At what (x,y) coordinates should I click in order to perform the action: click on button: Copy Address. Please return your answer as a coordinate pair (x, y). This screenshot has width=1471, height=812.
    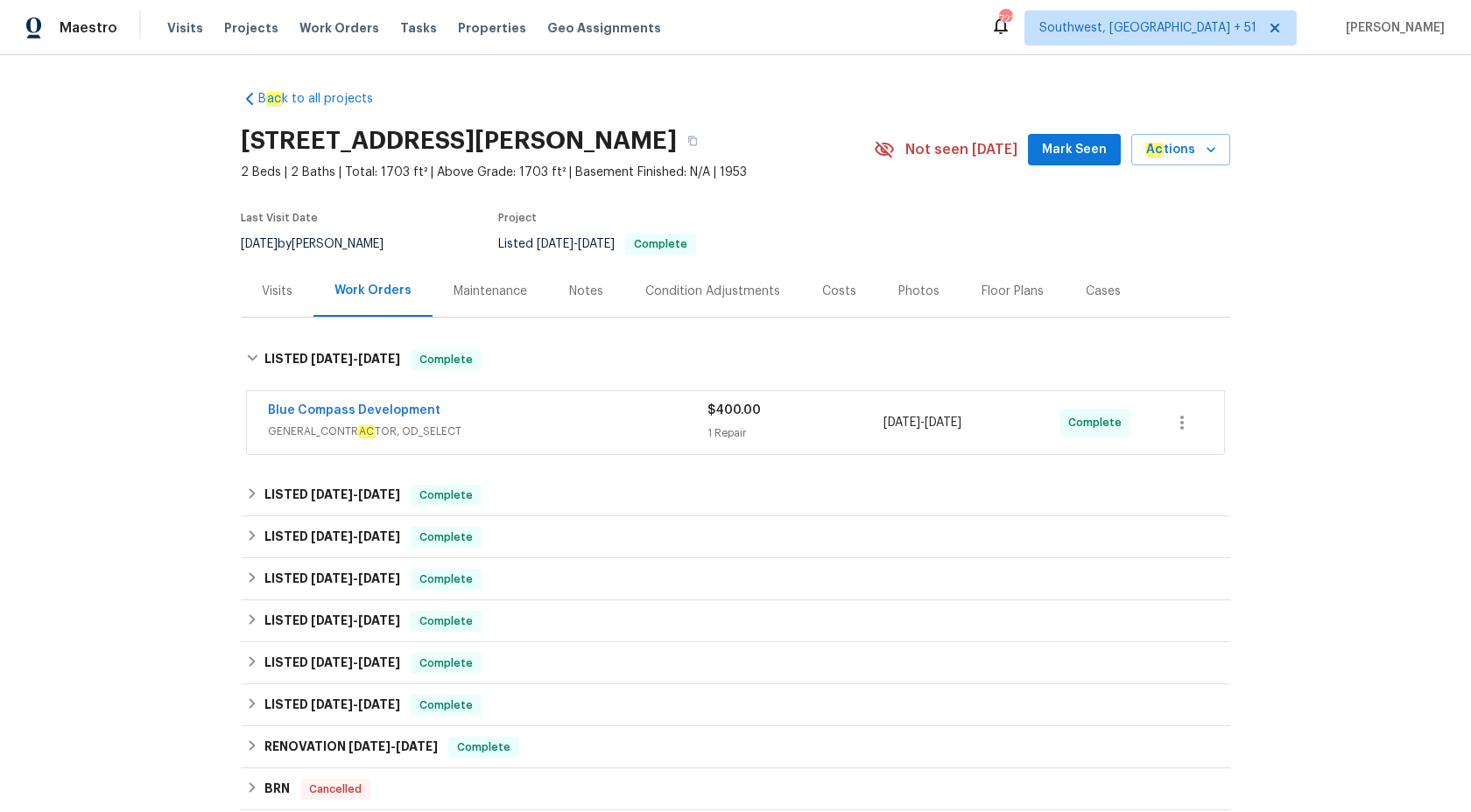
    Looking at the image, I should click on (693, 141).